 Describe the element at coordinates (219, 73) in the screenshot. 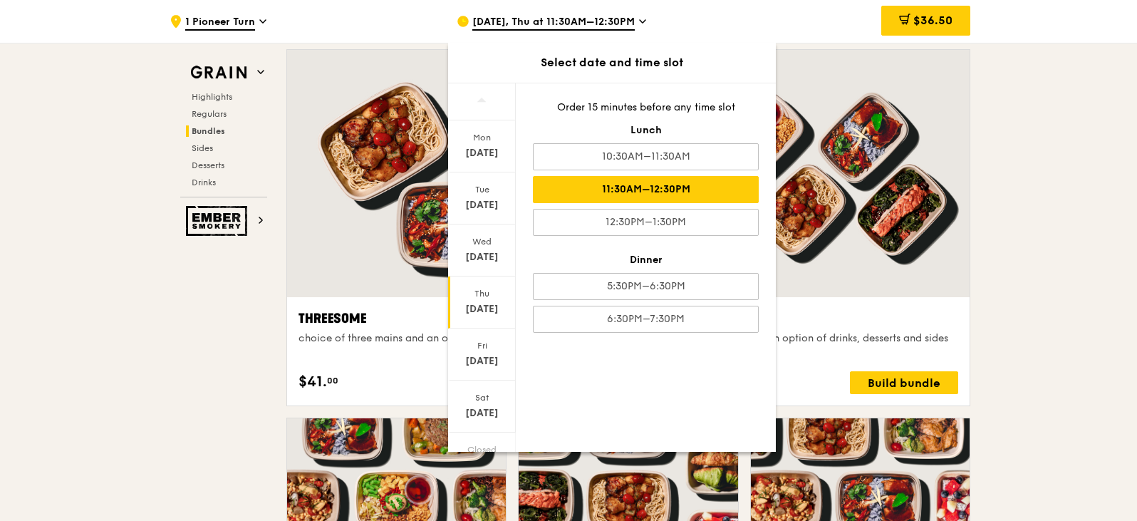

I see `img: Grain web logo` at that location.